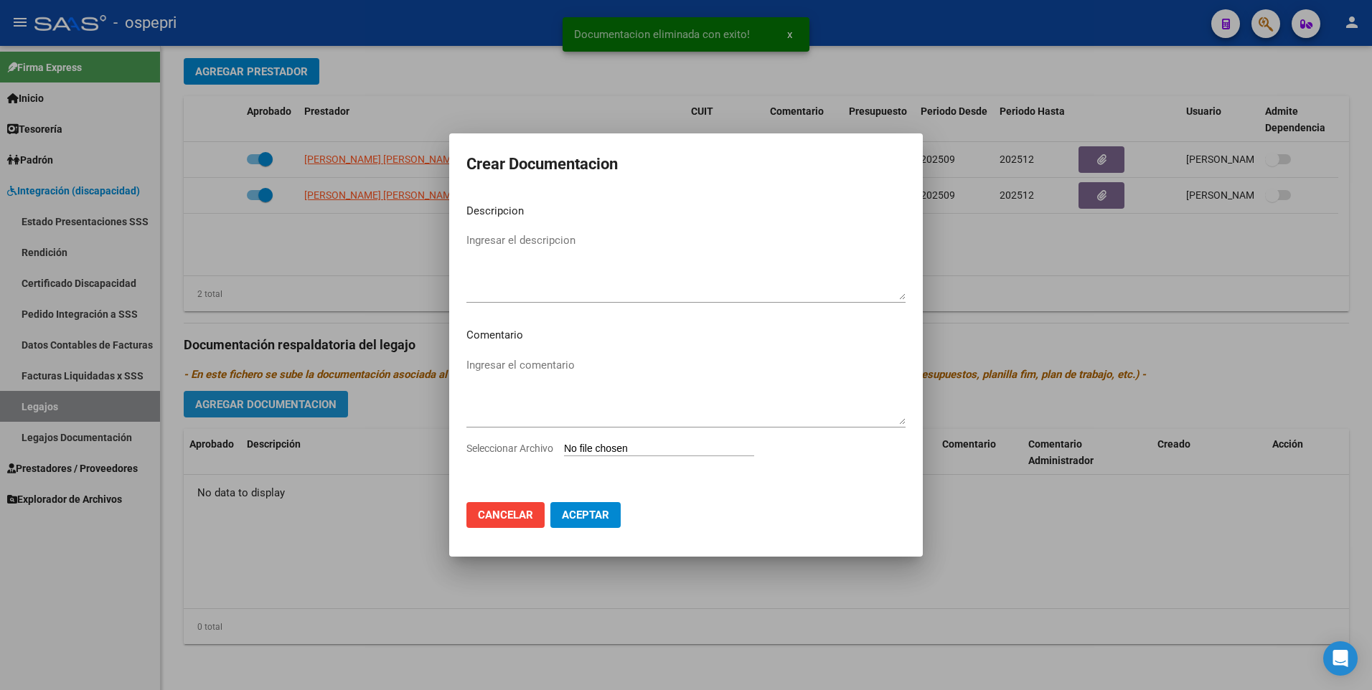 This screenshot has height=690, width=1372. Describe the element at coordinates (509, 448) in the screenshot. I see `span: Seleccionar Archivo` at that location.